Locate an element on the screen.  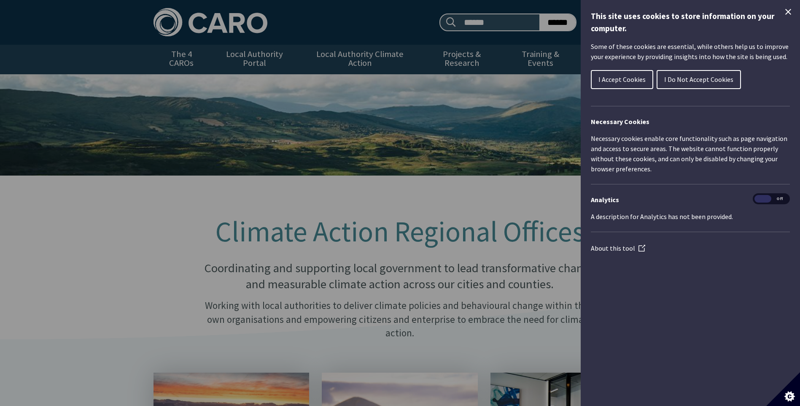
span: I Accept Cookies is located at coordinates (622, 79).